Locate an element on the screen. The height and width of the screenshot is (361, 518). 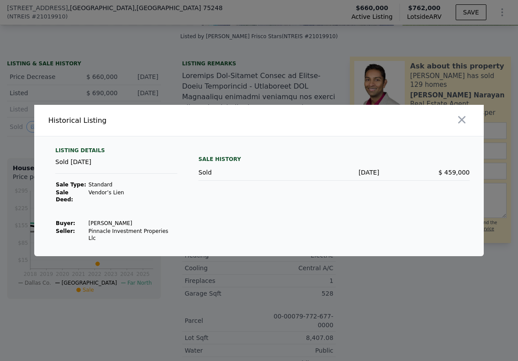
td: Standard is located at coordinates (133, 185).